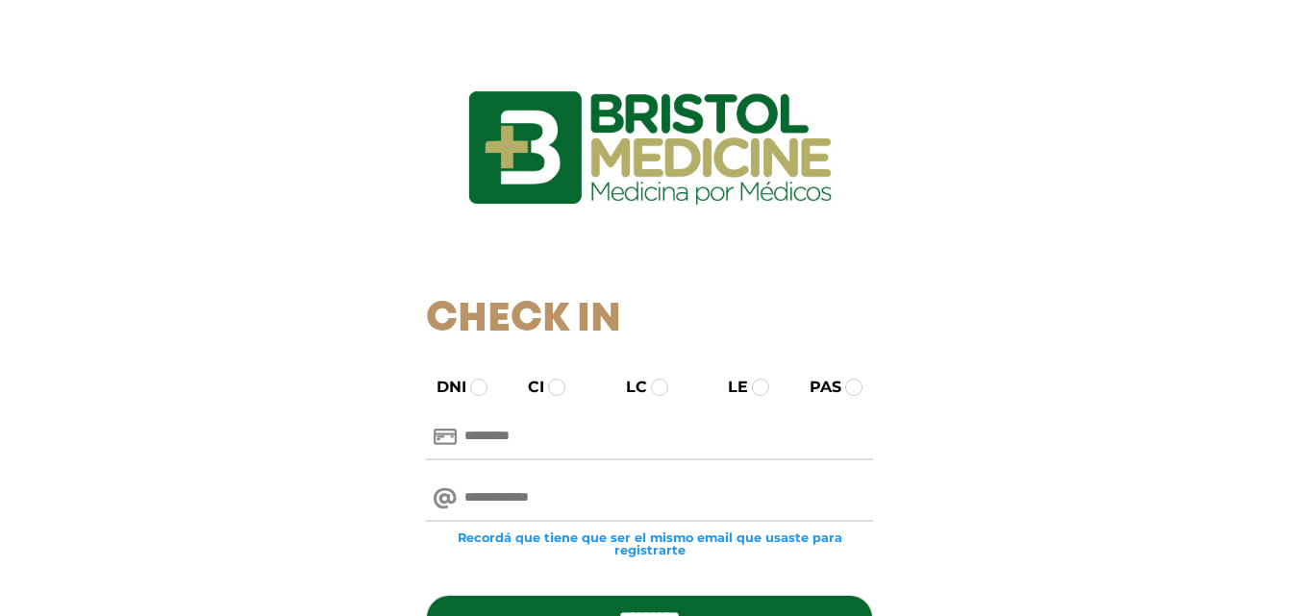 The image size is (1299, 616). I want to click on label: DNI, so click(442, 387).